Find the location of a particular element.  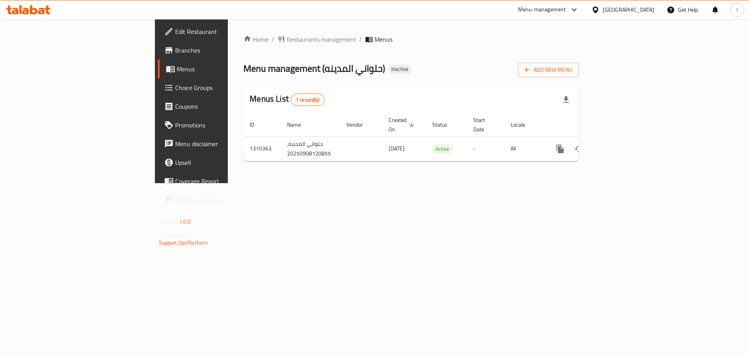

span: Coupons is located at coordinates (224, 107).